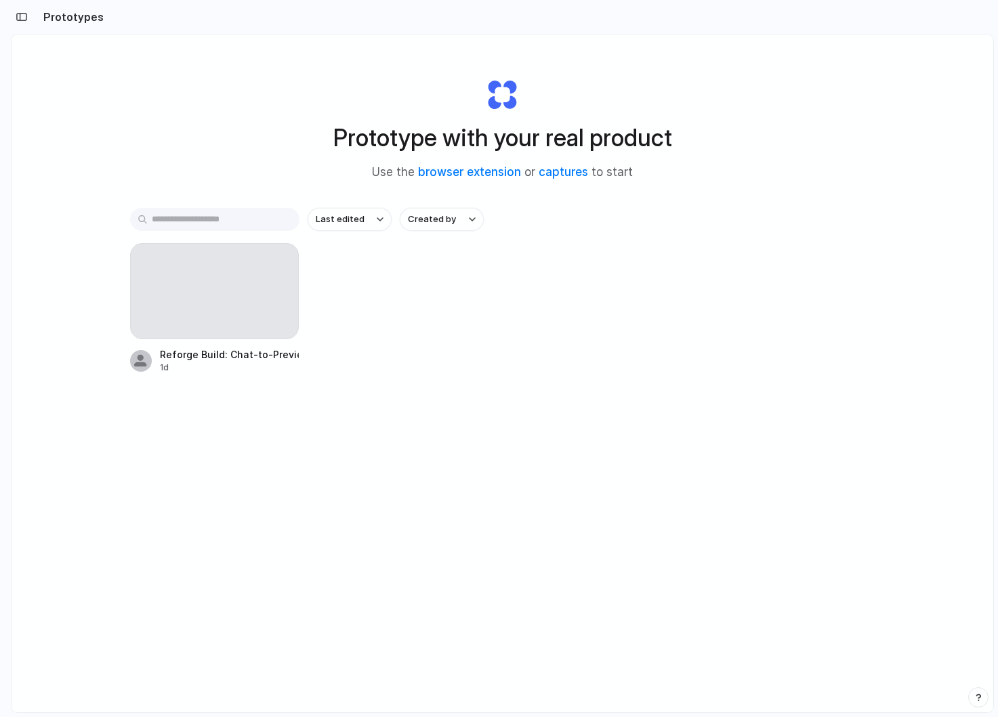  Describe the element at coordinates (230, 354) in the screenshot. I see `div: Reforge Build: Chat-to-Preview Layout` at that location.